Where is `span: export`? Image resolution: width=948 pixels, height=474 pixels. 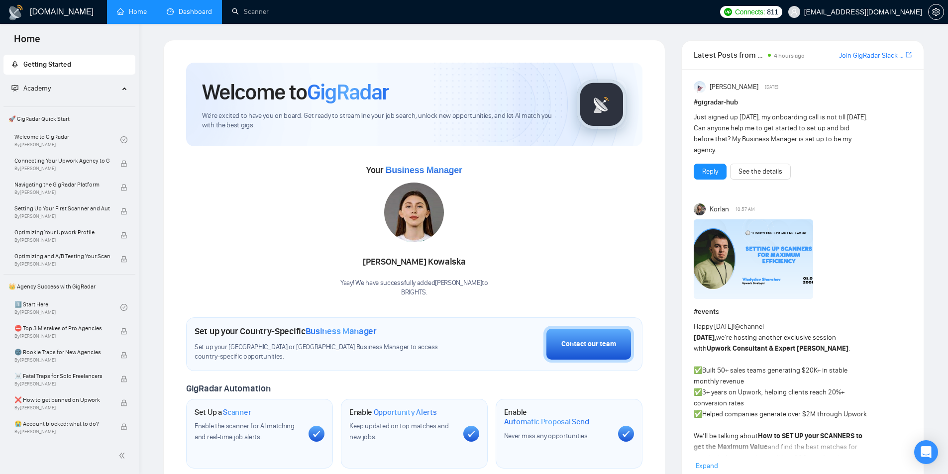
span: export is located at coordinates (908, 55).